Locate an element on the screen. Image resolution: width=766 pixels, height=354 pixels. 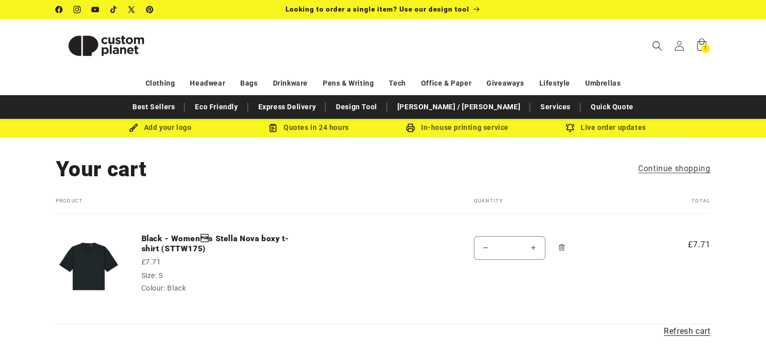
img: Custom Planet is located at coordinates (106, 46).